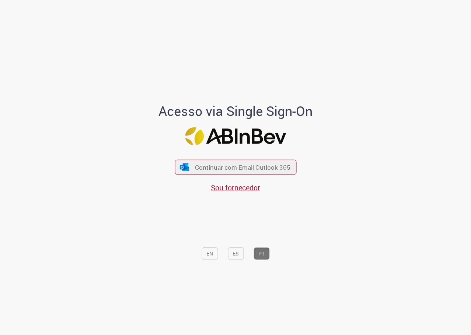 This screenshot has height=335, width=471. I want to click on button: PT, so click(261, 254).